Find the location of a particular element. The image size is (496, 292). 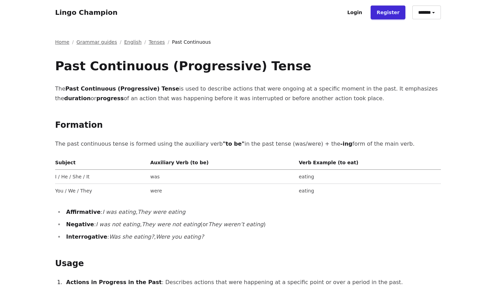

strong: Affirmative is located at coordinates (83, 212).